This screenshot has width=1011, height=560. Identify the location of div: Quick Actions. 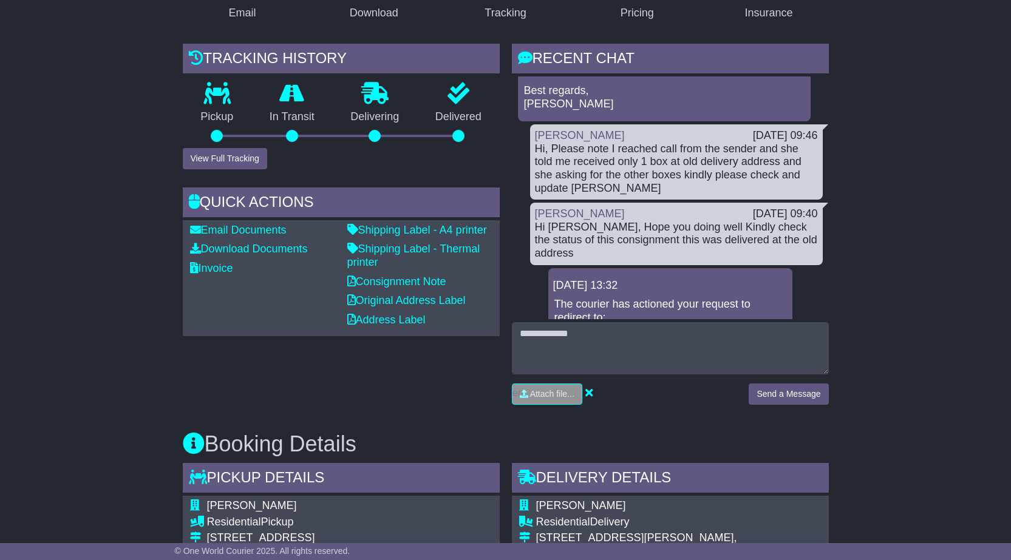
(341, 204).